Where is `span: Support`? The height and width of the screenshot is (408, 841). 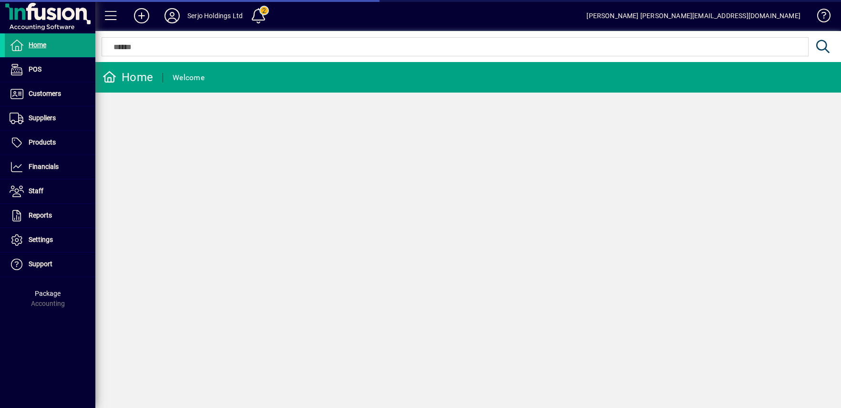 span: Support is located at coordinates (41, 264).